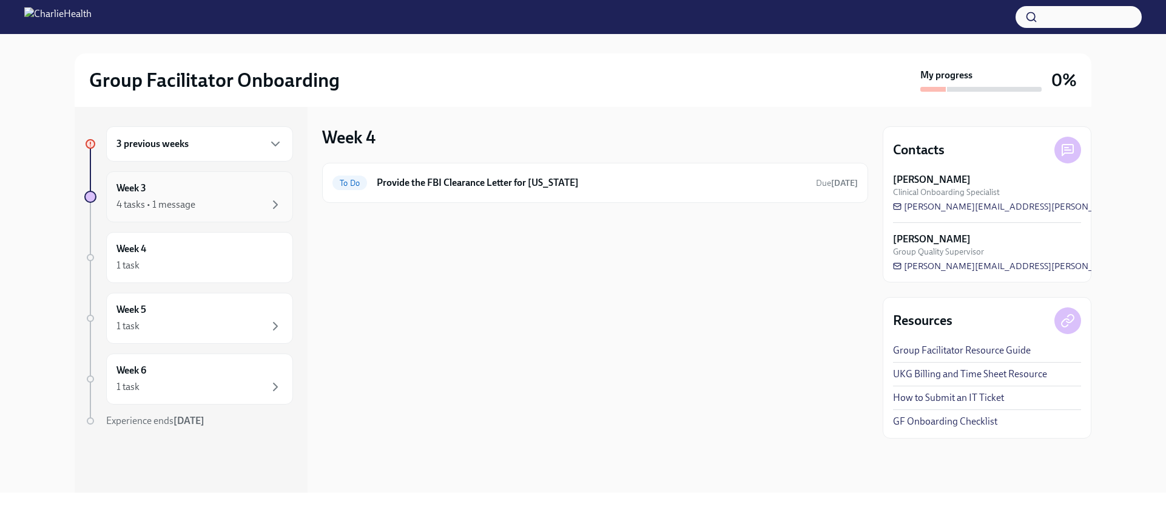 The width and height of the screenshot is (1166, 506). I want to click on h3: Week 4, so click(349, 137).